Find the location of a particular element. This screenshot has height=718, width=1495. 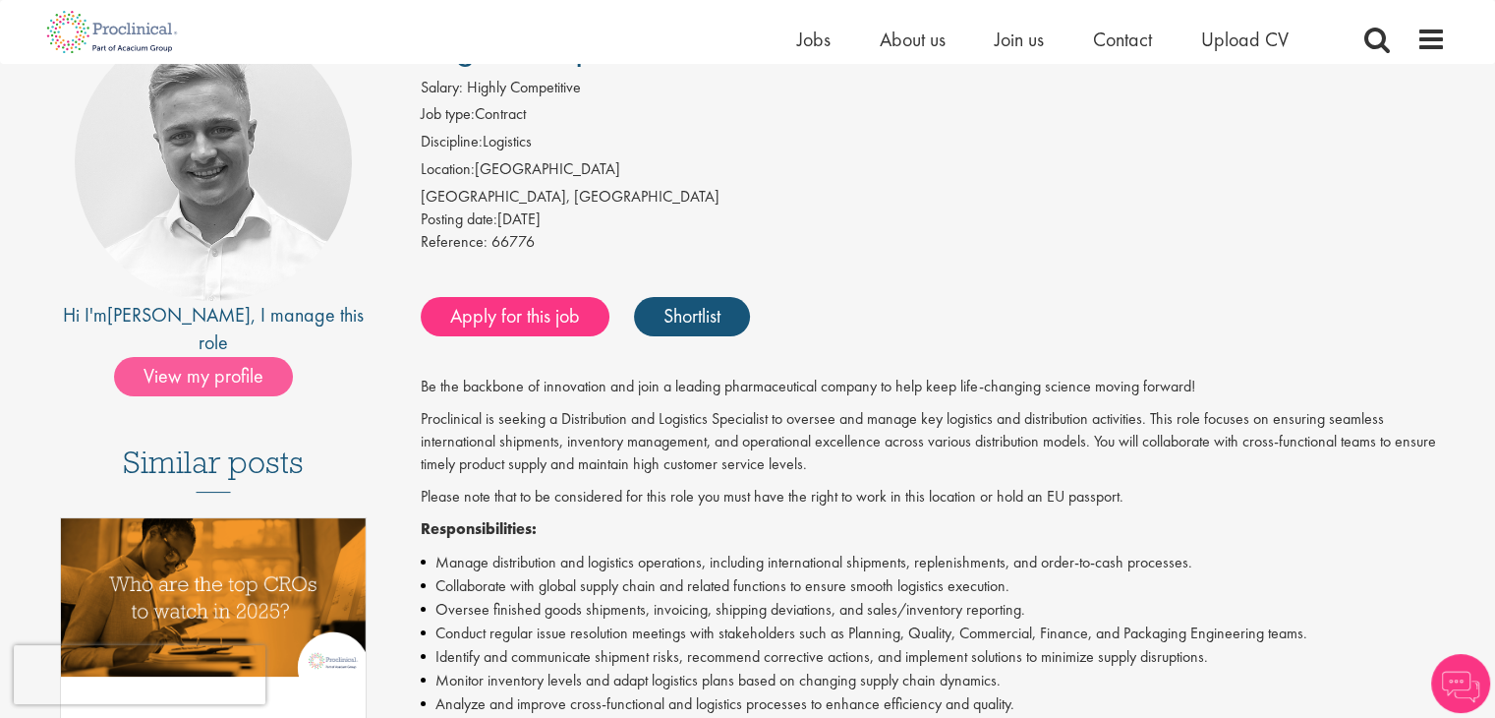

label: Discipline: is located at coordinates (451, 142).